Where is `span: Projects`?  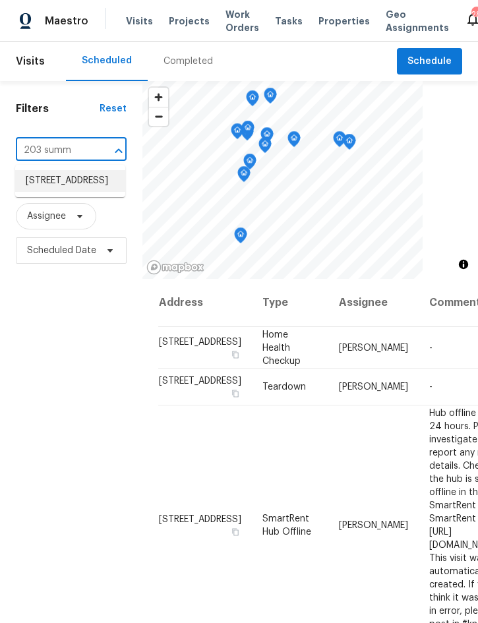
span: Projects is located at coordinates (189, 21).